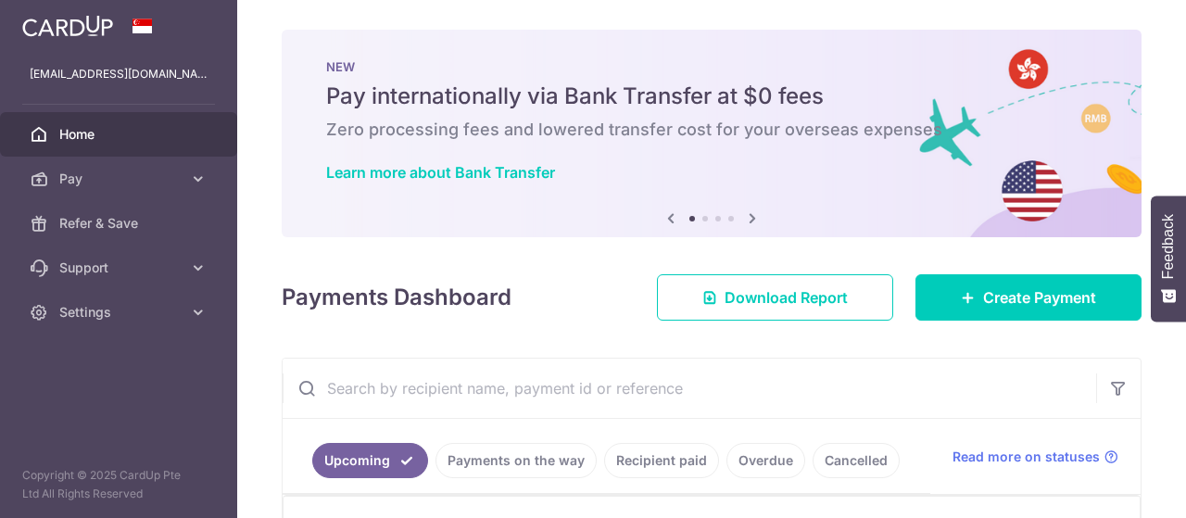  What do you see at coordinates (397, 297) in the screenshot?
I see `h4: Payments Dashboard` at bounding box center [397, 297].